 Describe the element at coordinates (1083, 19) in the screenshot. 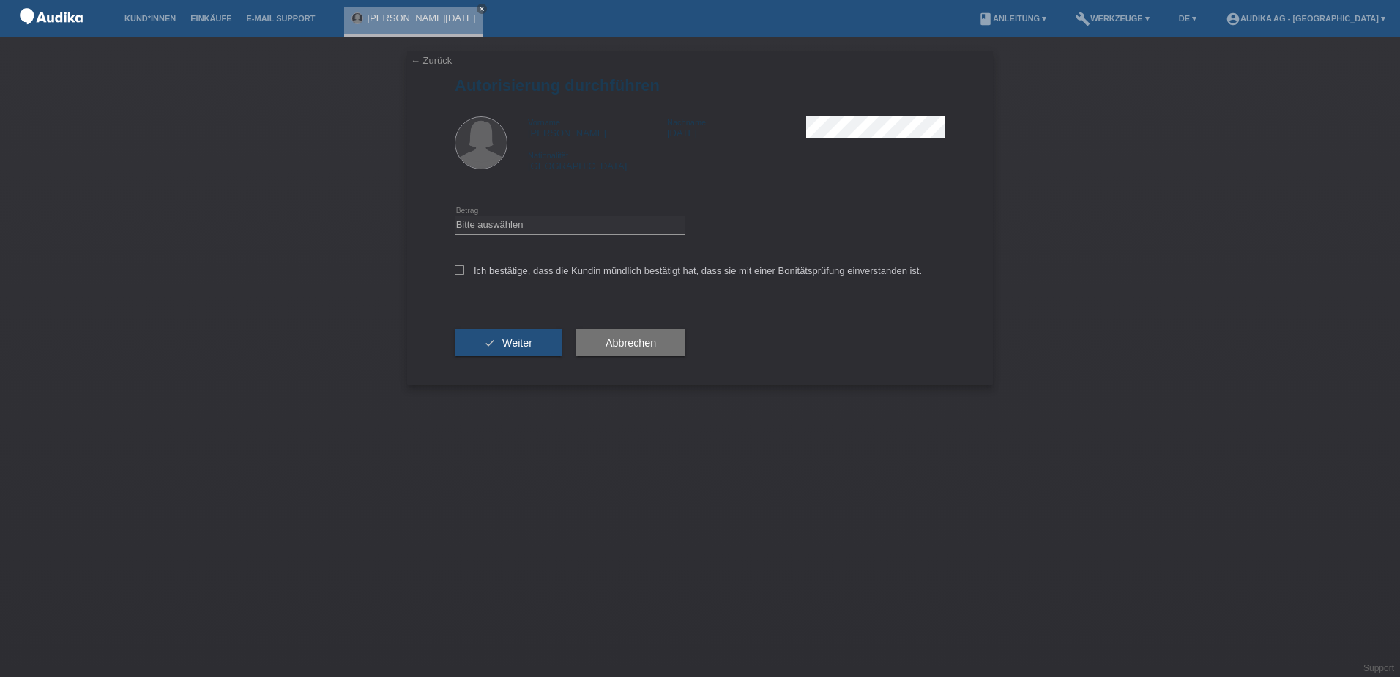

I see `i: build` at that location.